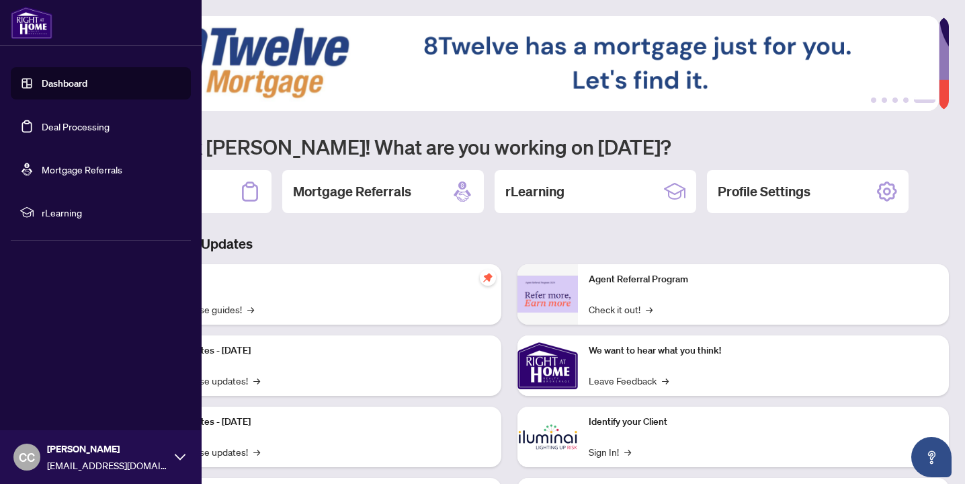 Image resolution: width=965 pixels, height=484 pixels. I want to click on button: 5, so click(925, 100).